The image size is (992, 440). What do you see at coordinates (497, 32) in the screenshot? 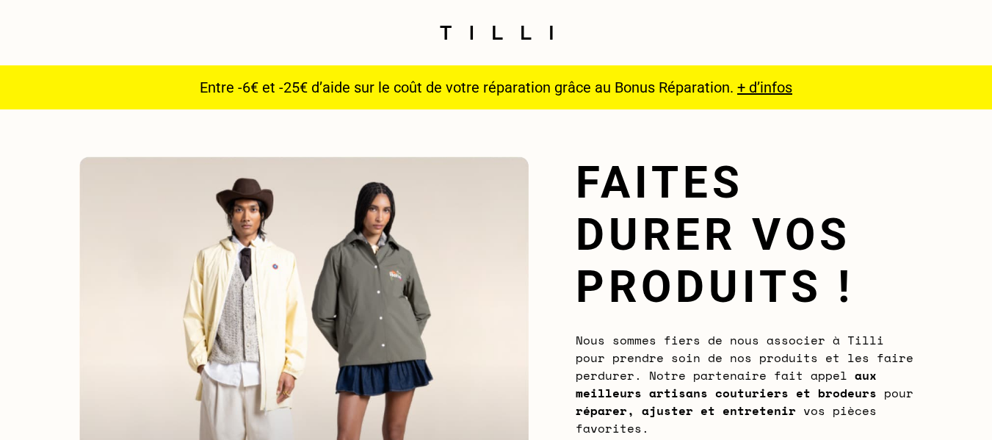
I see `img: Logo du service de couturière Tilli` at bounding box center [497, 32].